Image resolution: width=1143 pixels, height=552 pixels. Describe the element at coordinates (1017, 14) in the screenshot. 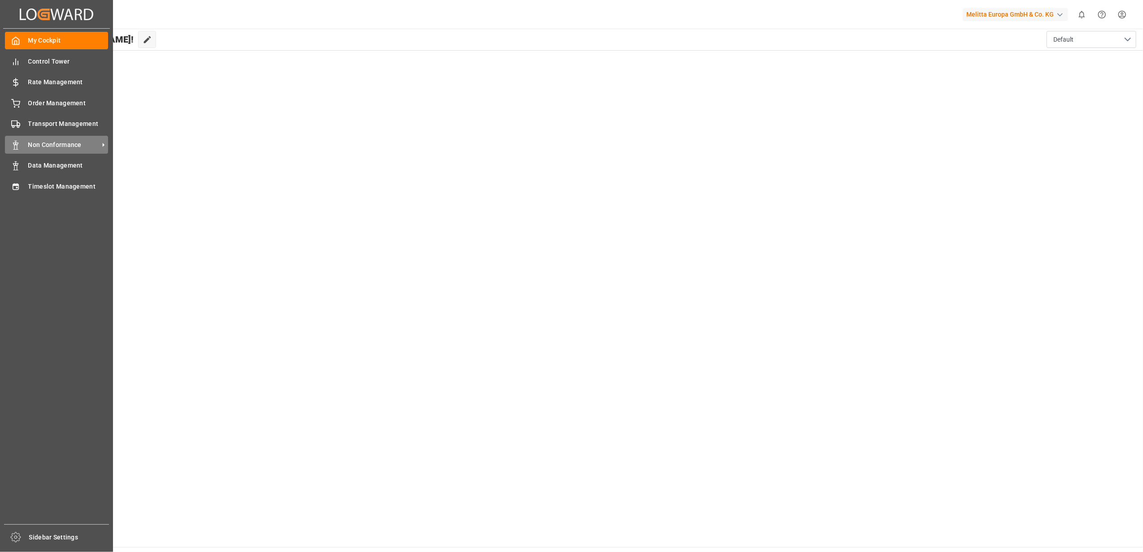

I see `button: Melitta Europa GmbH & Co. KG` at that location.